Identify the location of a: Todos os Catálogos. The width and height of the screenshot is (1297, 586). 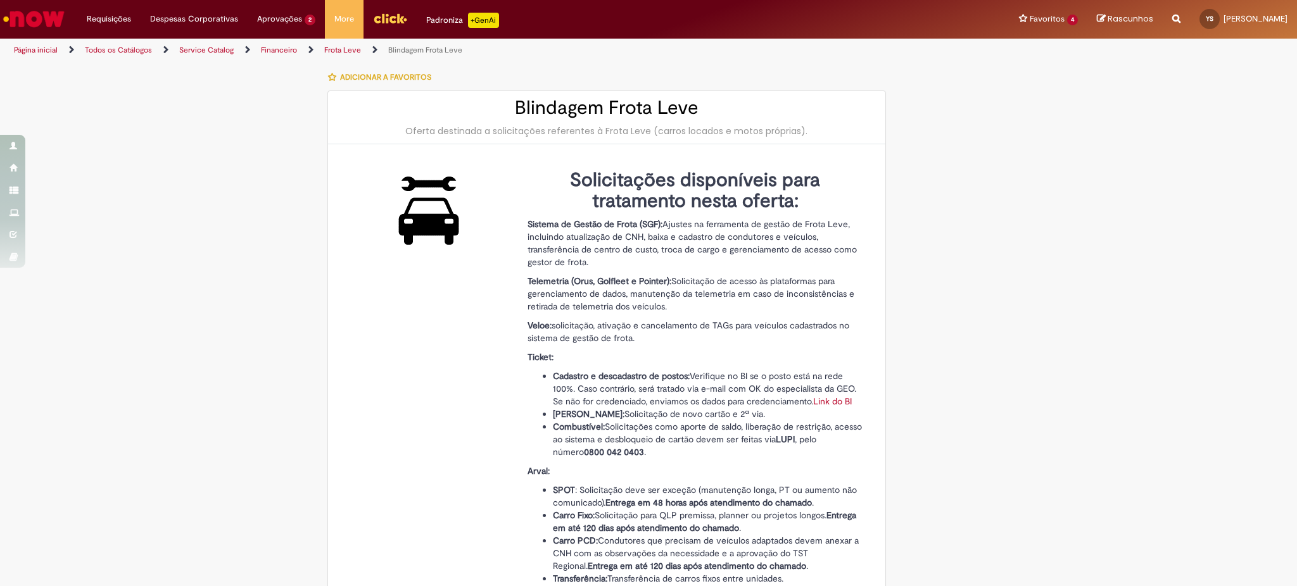
(118, 50).